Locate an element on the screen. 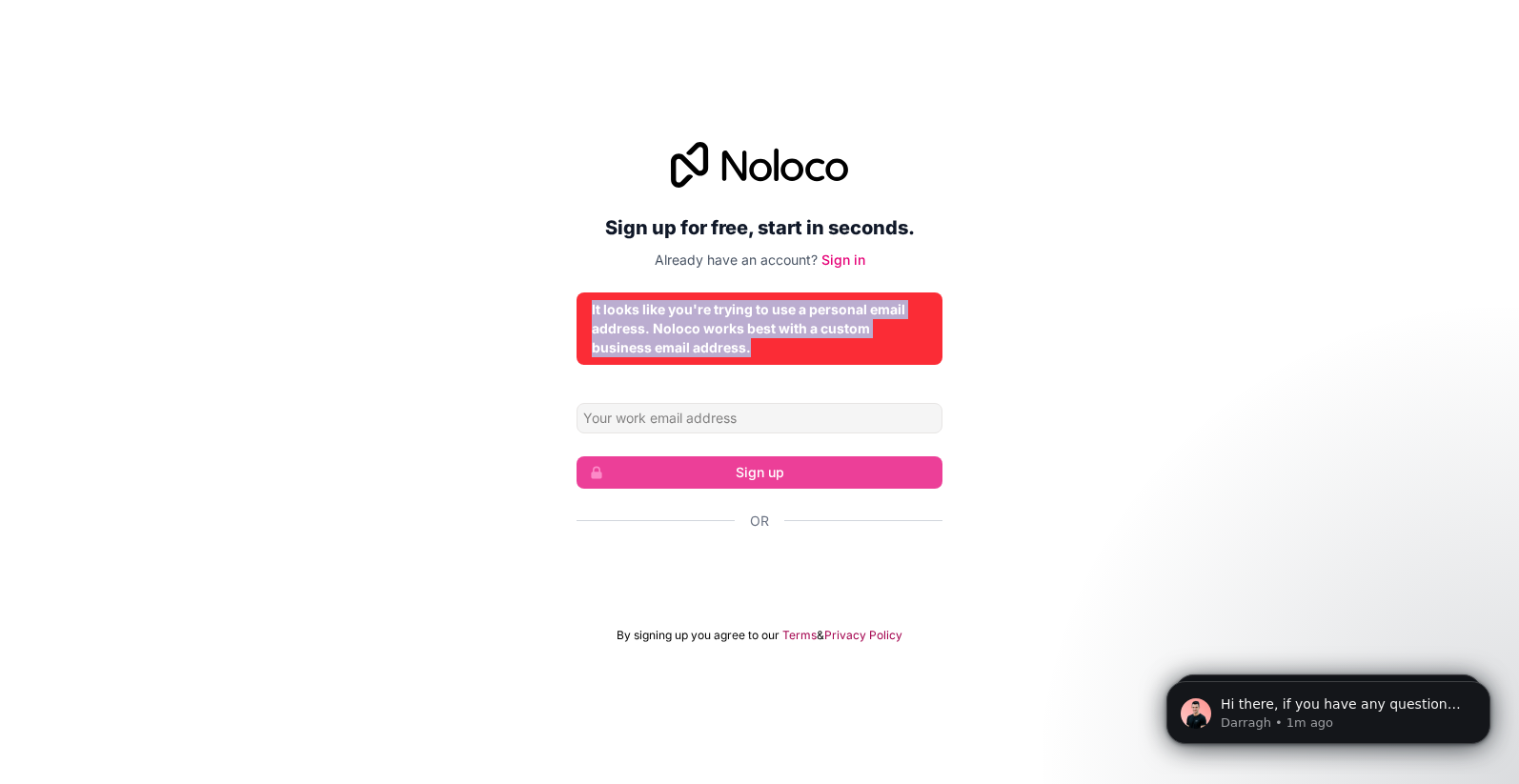 Image resolution: width=1519 pixels, height=784 pixels. span: By signing up you agree to our is located at coordinates (698, 636).